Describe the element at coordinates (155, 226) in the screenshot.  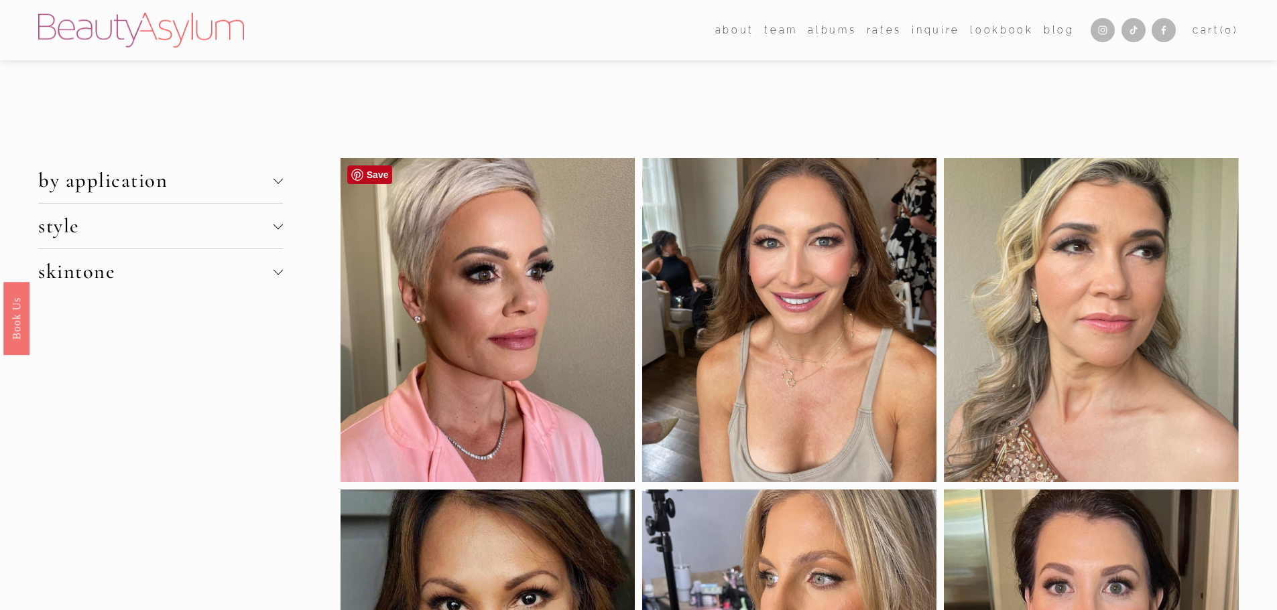
I see `span: style` at that location.